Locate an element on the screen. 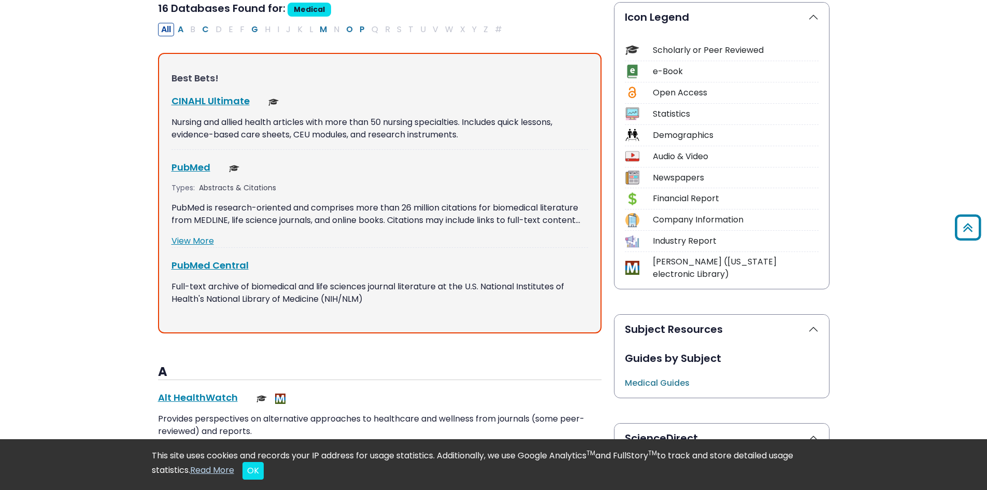 The height and width of the screenshot is (490, 987). span: 16 Databases Found for: is located at coordinates (222, 8).